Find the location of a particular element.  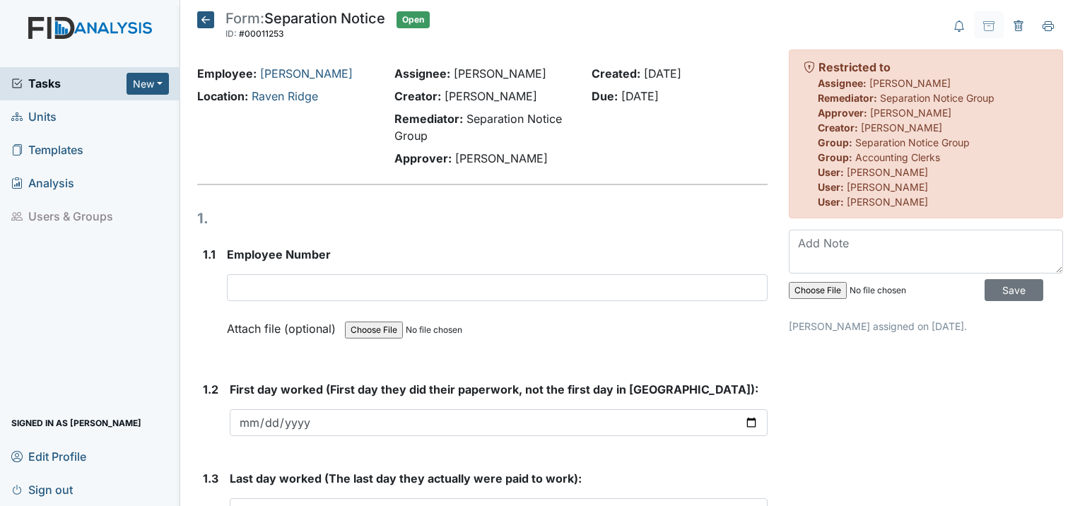

span: Sign out is located at coordinates (42, 489).